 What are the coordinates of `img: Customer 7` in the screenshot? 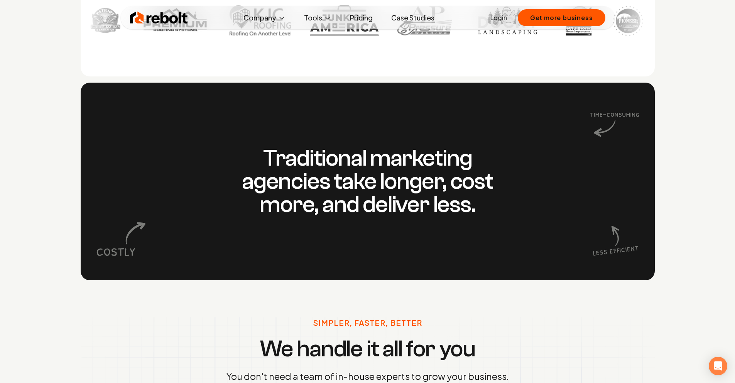 It's located at (578, 21).